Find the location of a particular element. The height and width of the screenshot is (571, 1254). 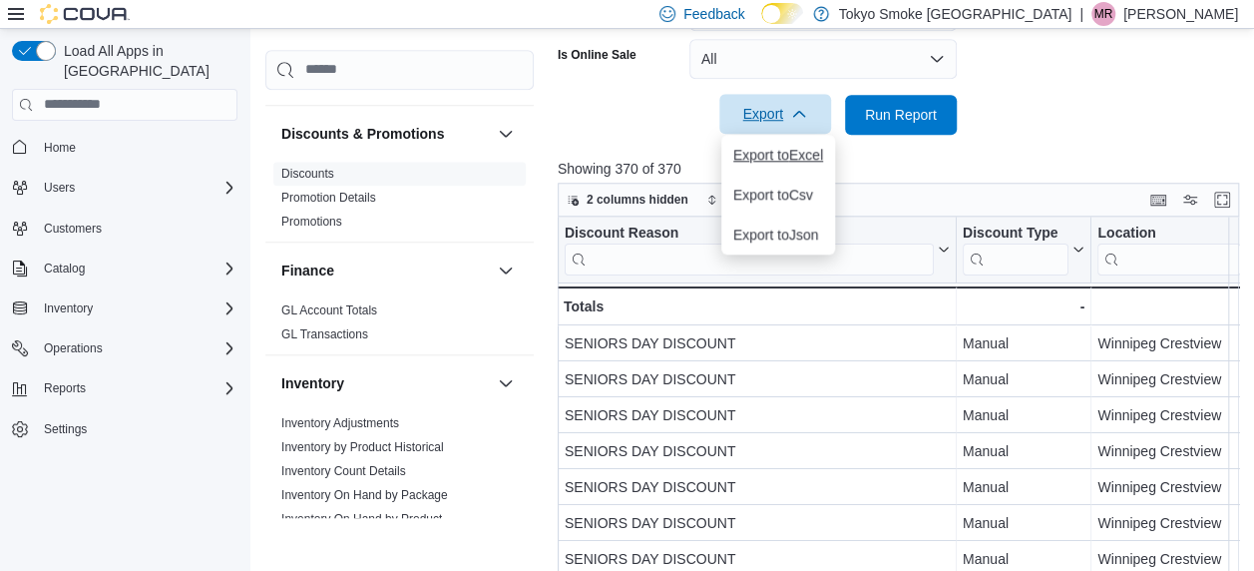

button: Settings is located at coordinates (125, 428).